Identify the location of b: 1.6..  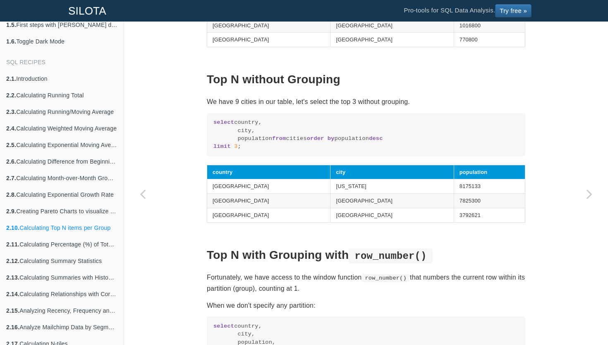
(11, 41).